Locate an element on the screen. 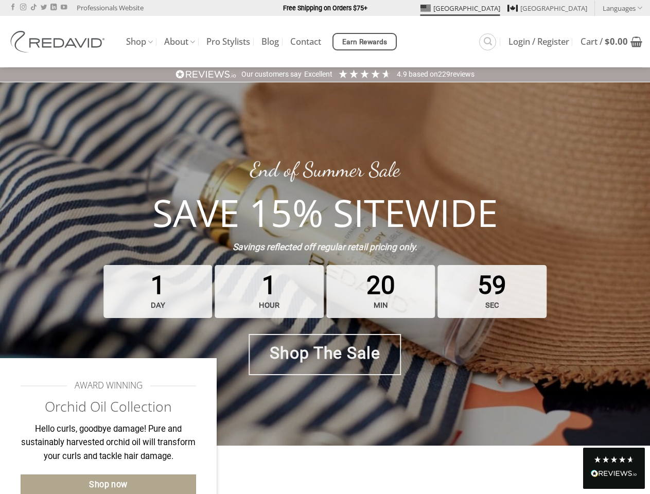  a: Shop The Sale is located at coordinates (325, 355).